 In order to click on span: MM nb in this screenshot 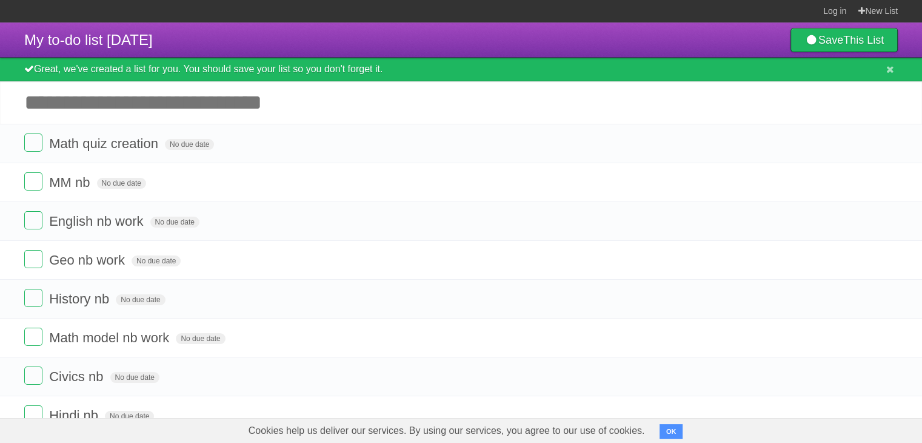, I will do `click(71, 182)`.